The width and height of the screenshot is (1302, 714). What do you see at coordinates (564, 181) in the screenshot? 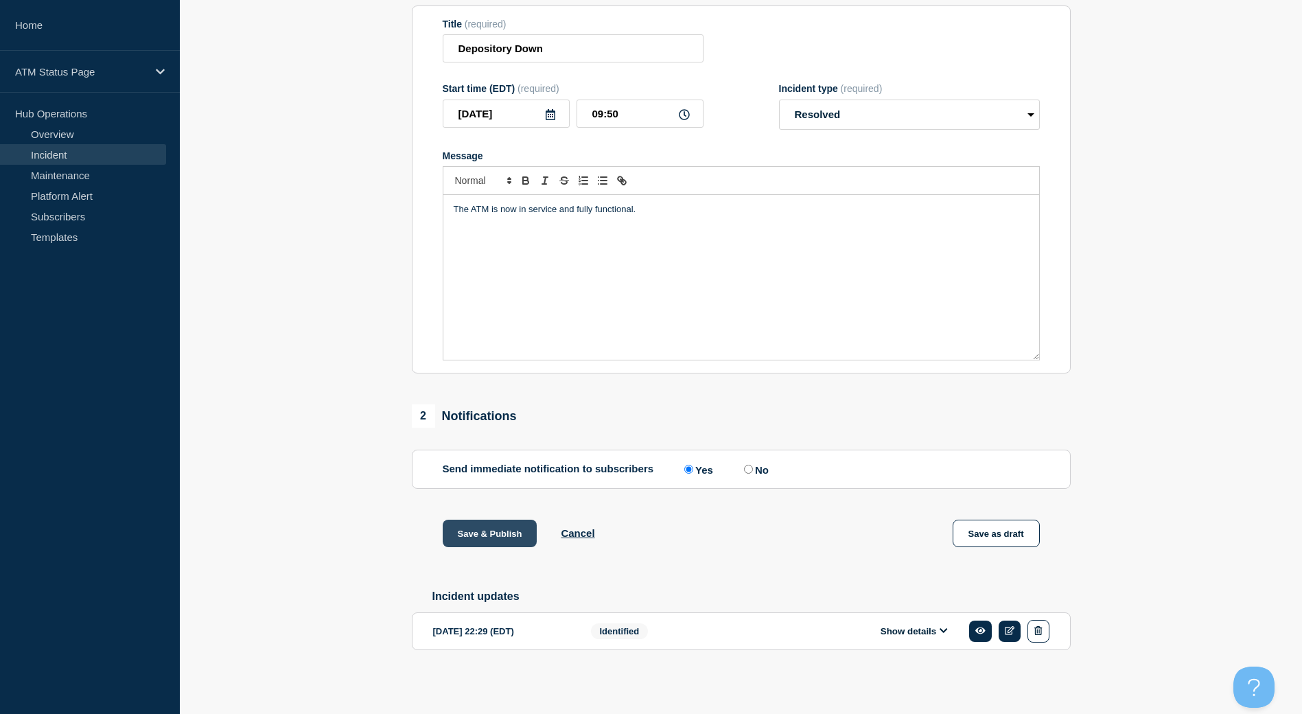
I see `button: Toggle strikethrough text` at bounding box center [564, 181].